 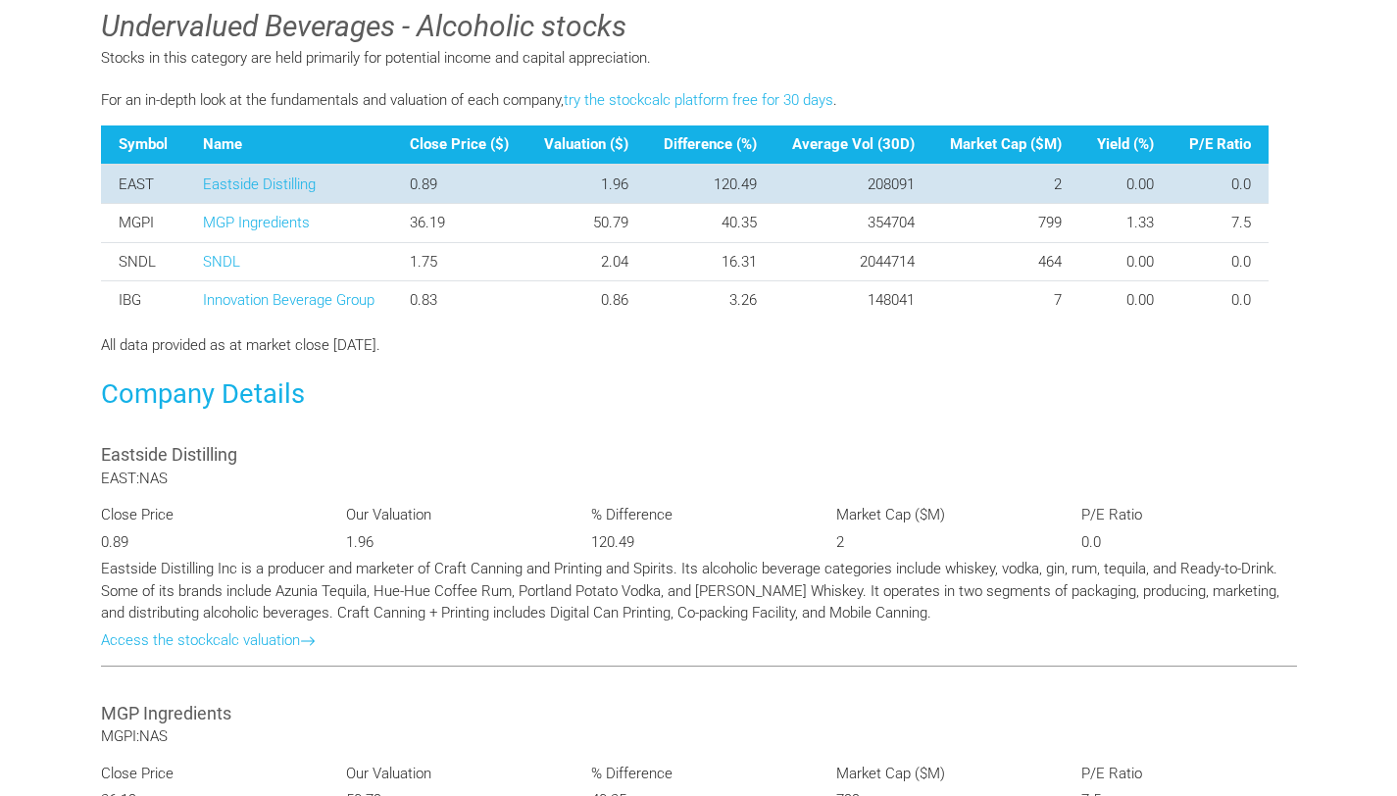 I want to click on h3: Company Details, so click(x=699, y=394).